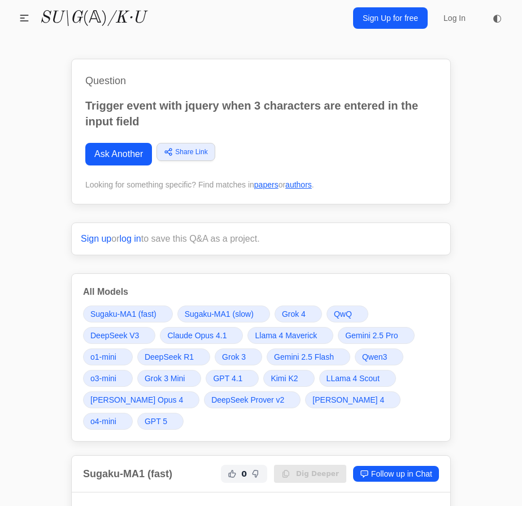 This screenshot has width=522, height=506. I want to click on a: o4-mini, so click(108, 421).